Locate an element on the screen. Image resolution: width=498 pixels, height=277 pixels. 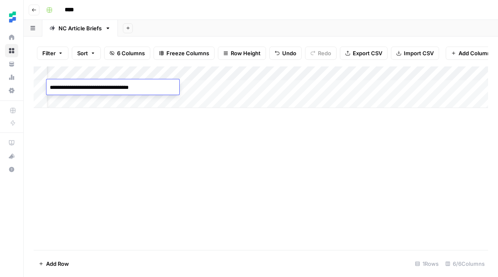
span: Undo is located at coordinates (289, 53).